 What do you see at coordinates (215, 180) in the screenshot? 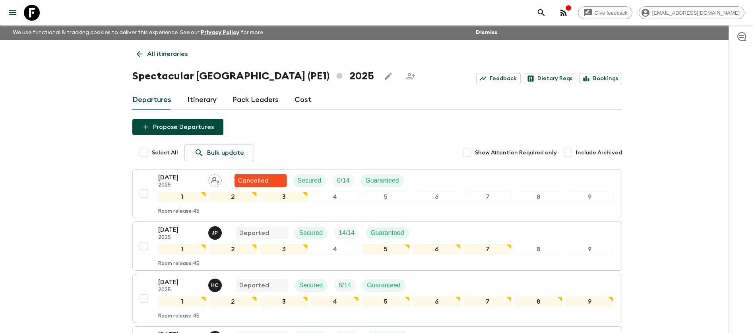
I see `span: Assign pack leader` at bounding box center [215, 180].